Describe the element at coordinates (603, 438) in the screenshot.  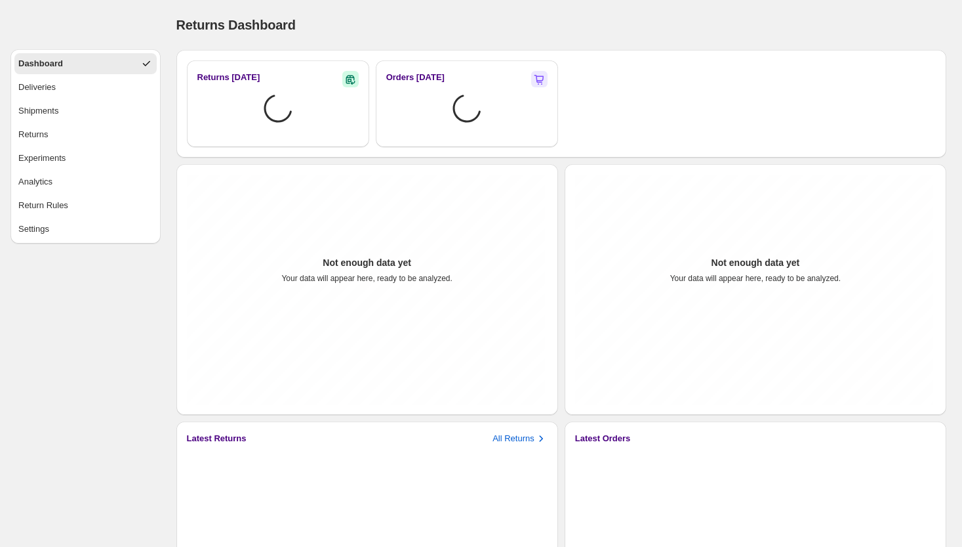
I see `h3: Latest Orders` at that location.